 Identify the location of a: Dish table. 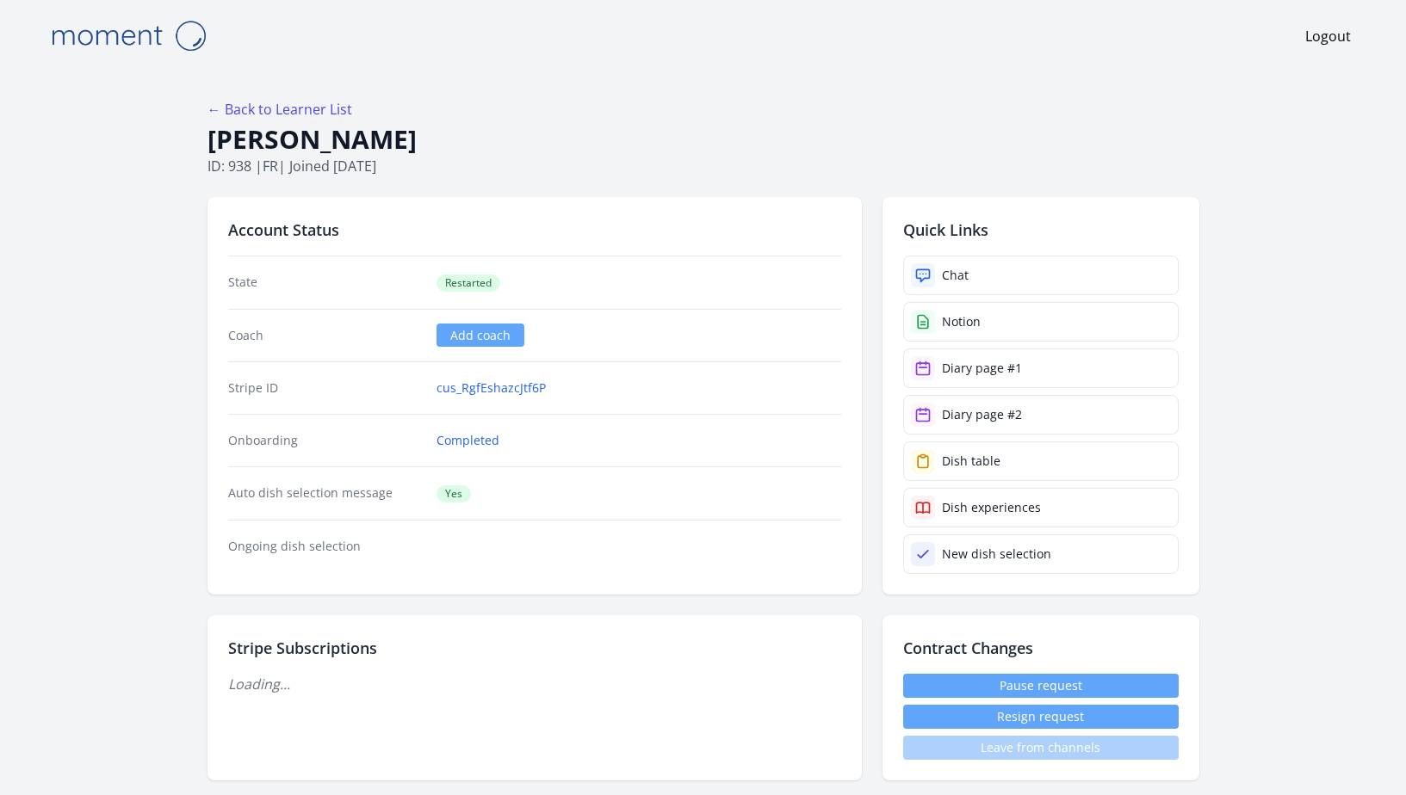
(1041, 461).